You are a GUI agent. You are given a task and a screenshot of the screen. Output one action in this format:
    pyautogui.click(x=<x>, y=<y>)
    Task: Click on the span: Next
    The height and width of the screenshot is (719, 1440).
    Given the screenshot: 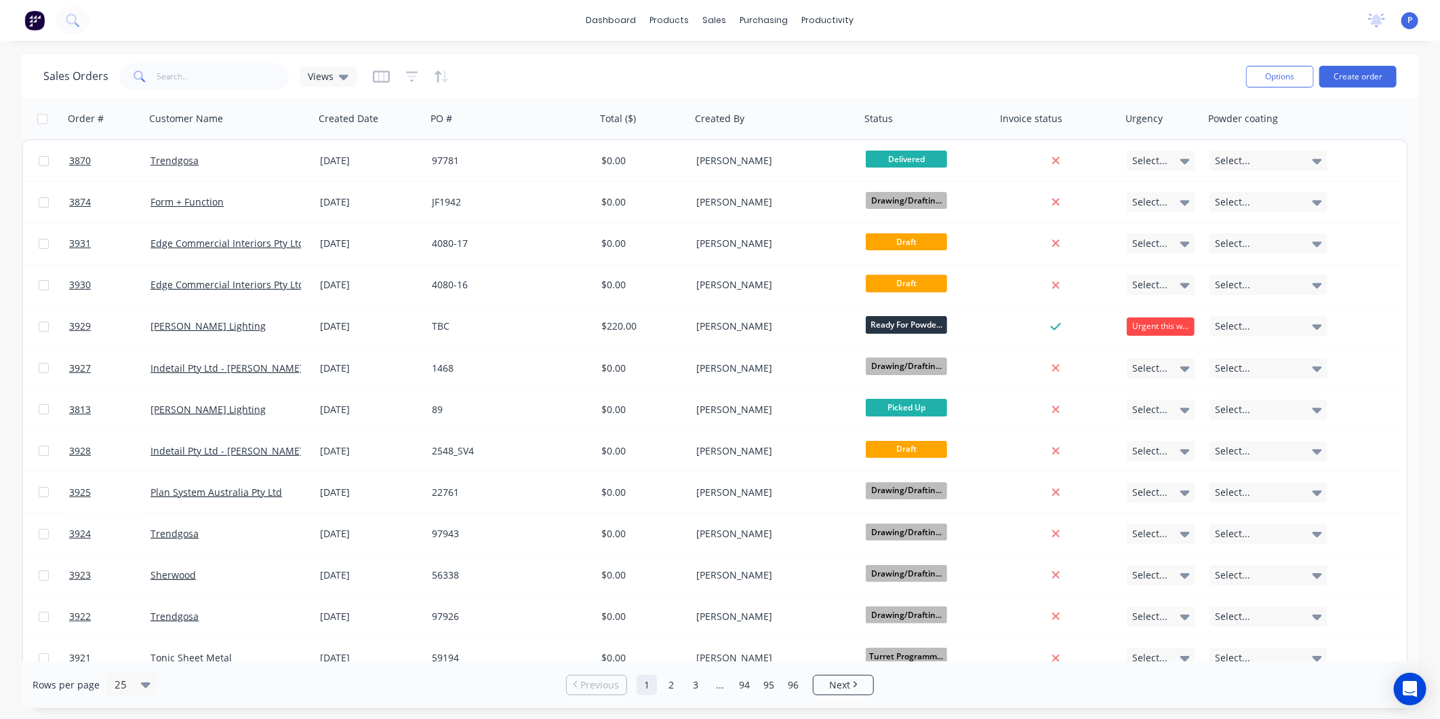 What is the action you would take?
    pyautogui.click(x=839, y=685)
    